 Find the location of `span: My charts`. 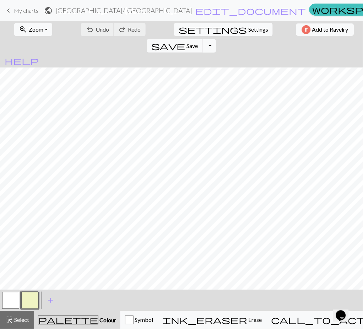

span: My charts is located at coordinates (26, 10).